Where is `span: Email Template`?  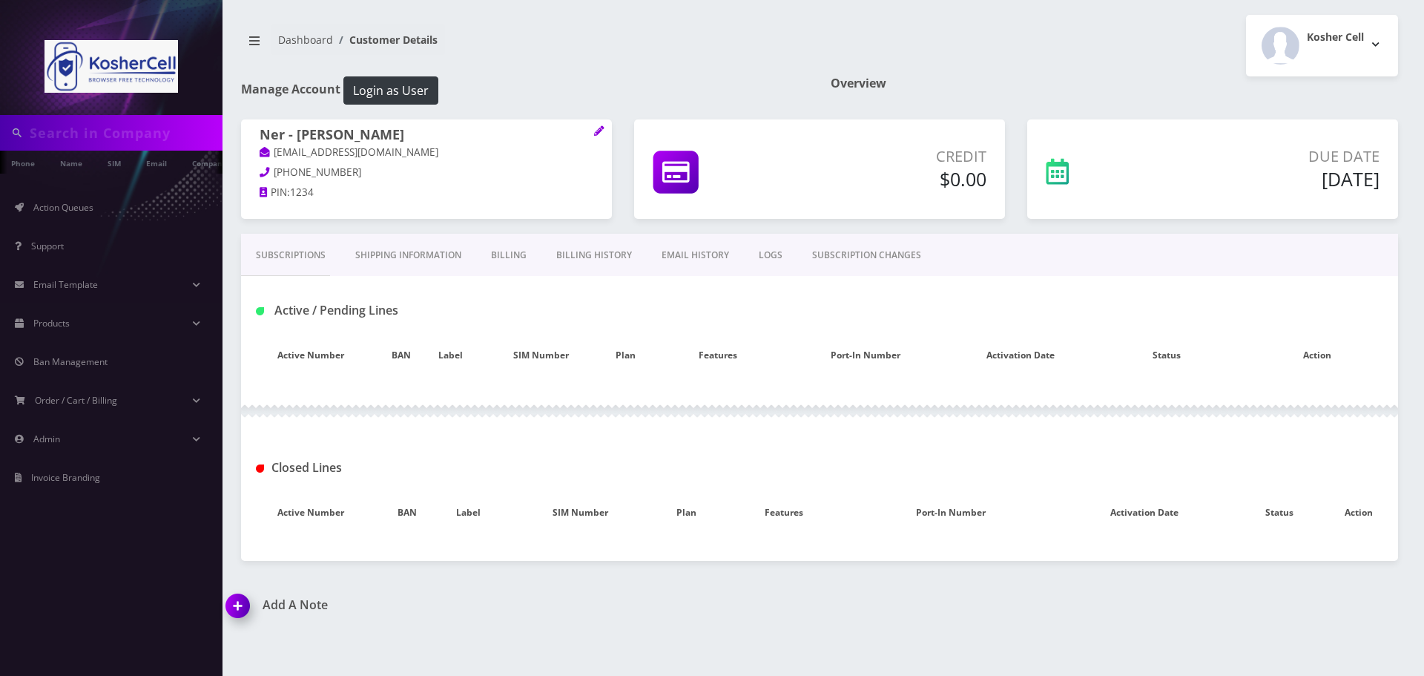
span: Email Template is located at coordinates (65, 284).